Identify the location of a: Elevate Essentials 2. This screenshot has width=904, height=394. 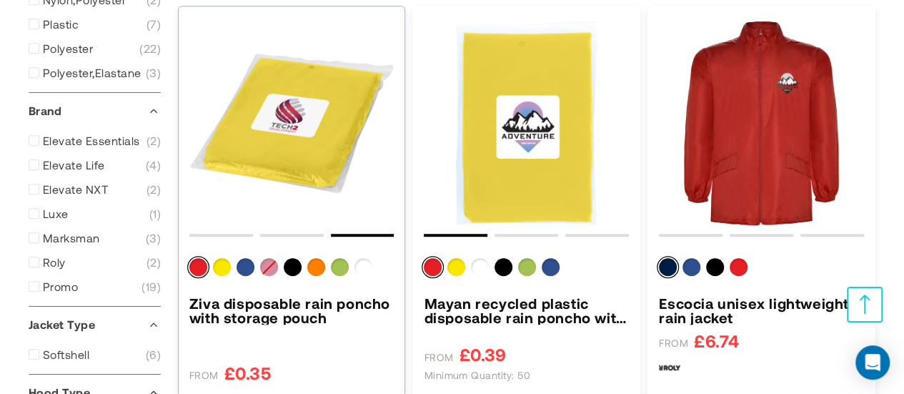
(94, 141).